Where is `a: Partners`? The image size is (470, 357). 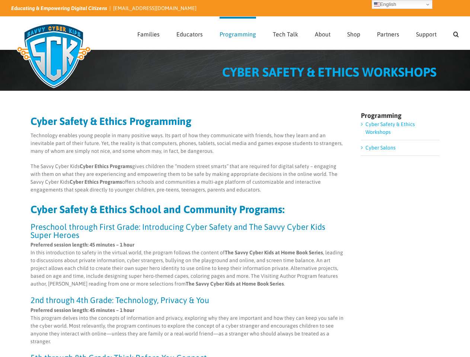 a: Partners is located at coordinates (388, 33).